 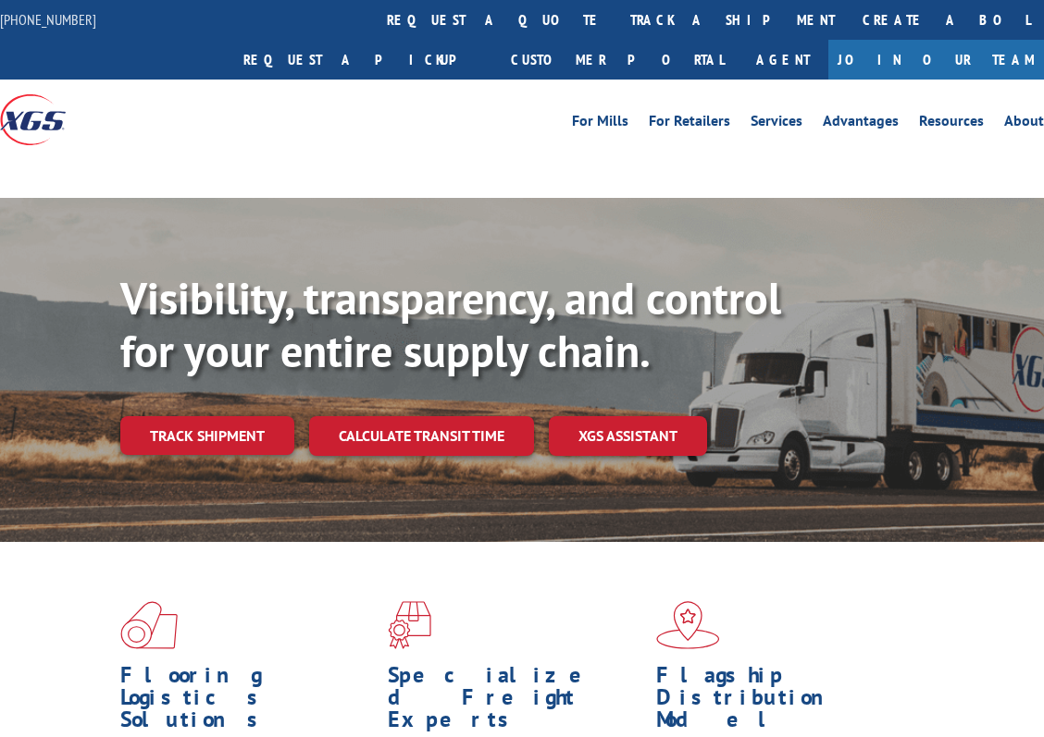 I want to click on a: Resources, so click(x=951, y=124).